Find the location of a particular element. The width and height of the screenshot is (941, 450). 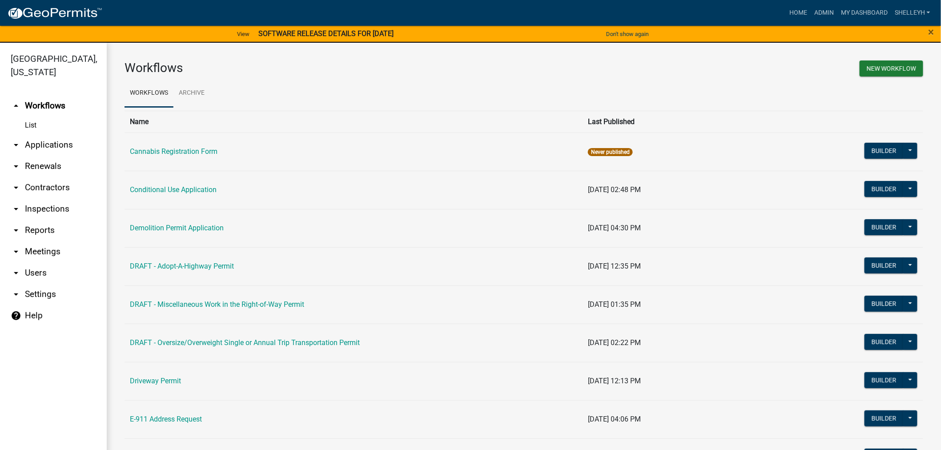

button: New Workflow is located at coordinates (892, 69).